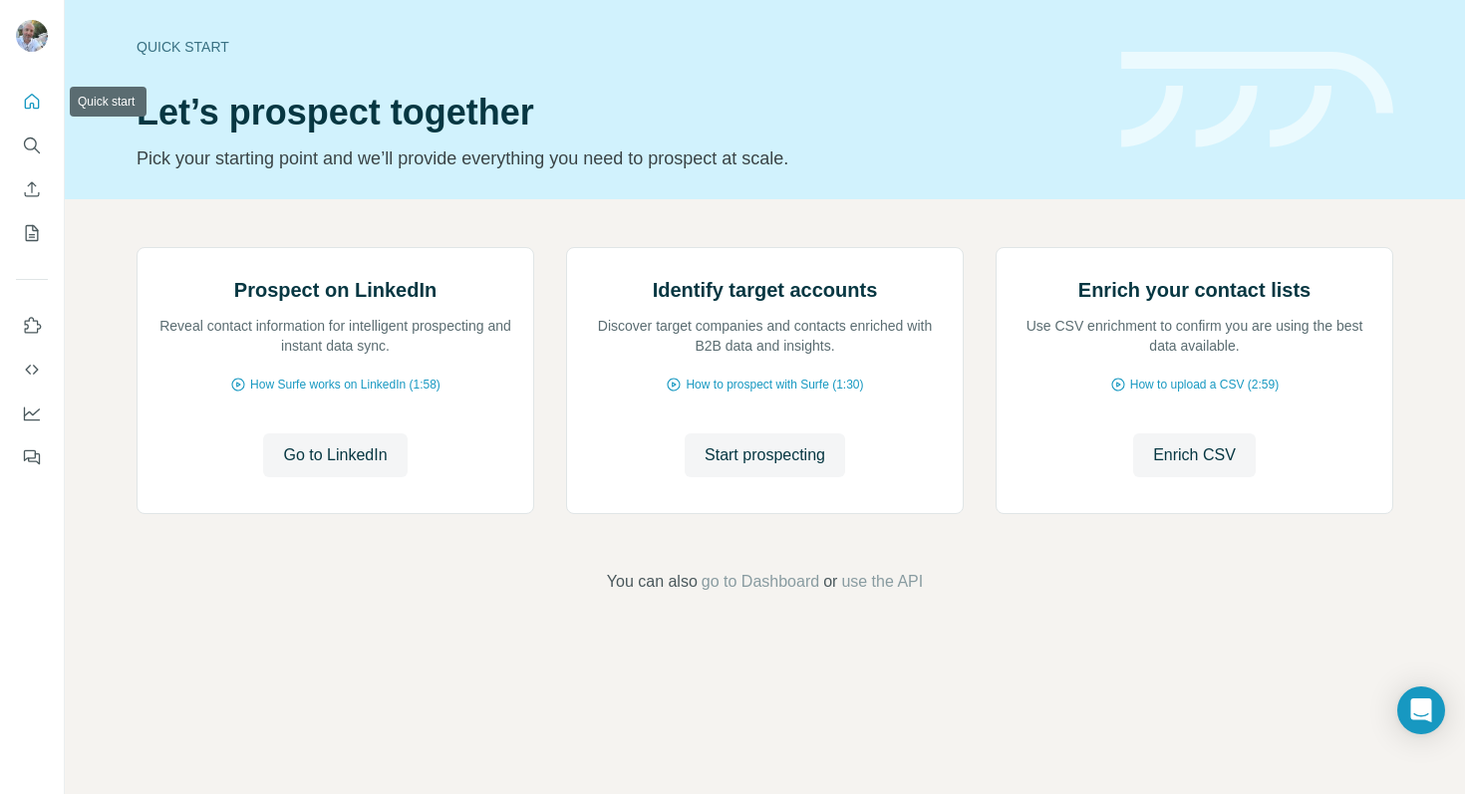 The width and height of the screenshot is (1465, 794). I want to click on button: My lists, so click(32, 233).